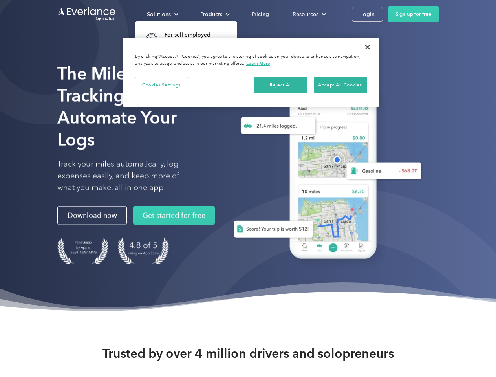 The width and height of the screenshot is (496, 377). What do you see at coordinates (251, 60) in the screenshot?
I see `div: By clicking “Accept All Cookies”, you agree to the storing of cookies on your device to enhance s...` at bounding box center [251, 60].